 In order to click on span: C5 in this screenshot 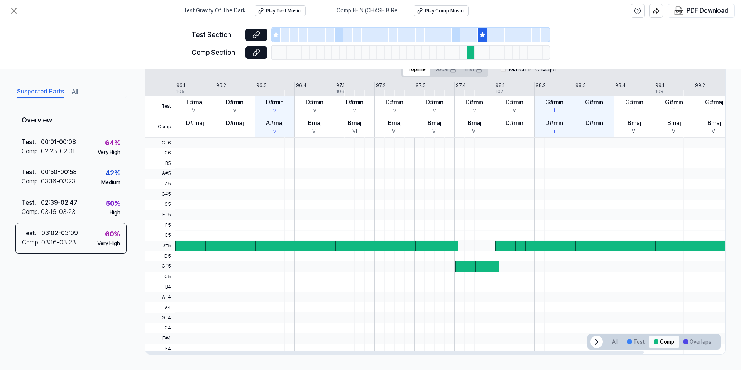, I will do `click(160, 276)`.